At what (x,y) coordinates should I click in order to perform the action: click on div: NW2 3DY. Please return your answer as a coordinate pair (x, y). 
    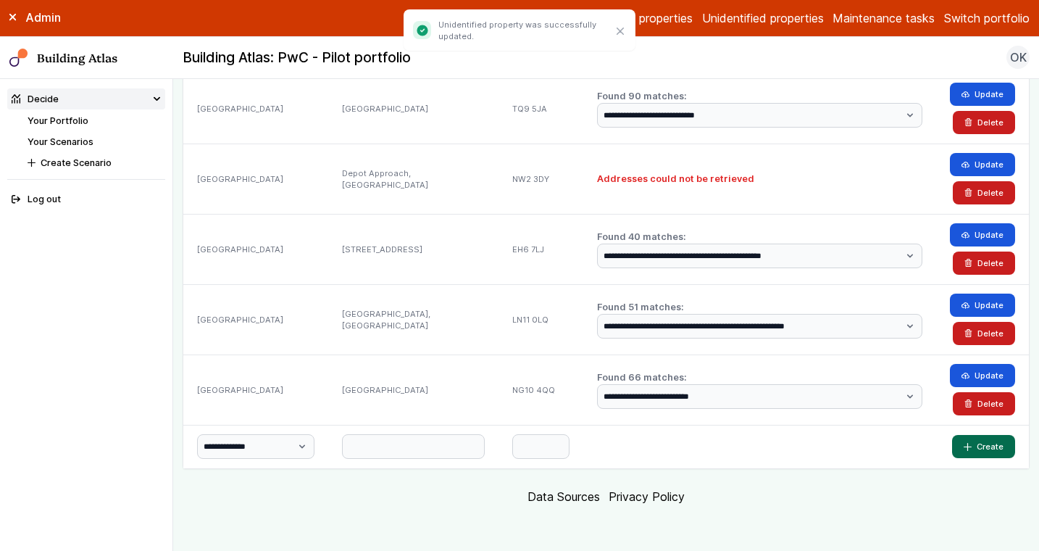
    Looking at the image, I should click on (541, 178).